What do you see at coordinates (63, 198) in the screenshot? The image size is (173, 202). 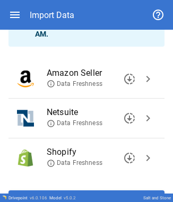 I see `div: Model` at bounding box center [63, 198].